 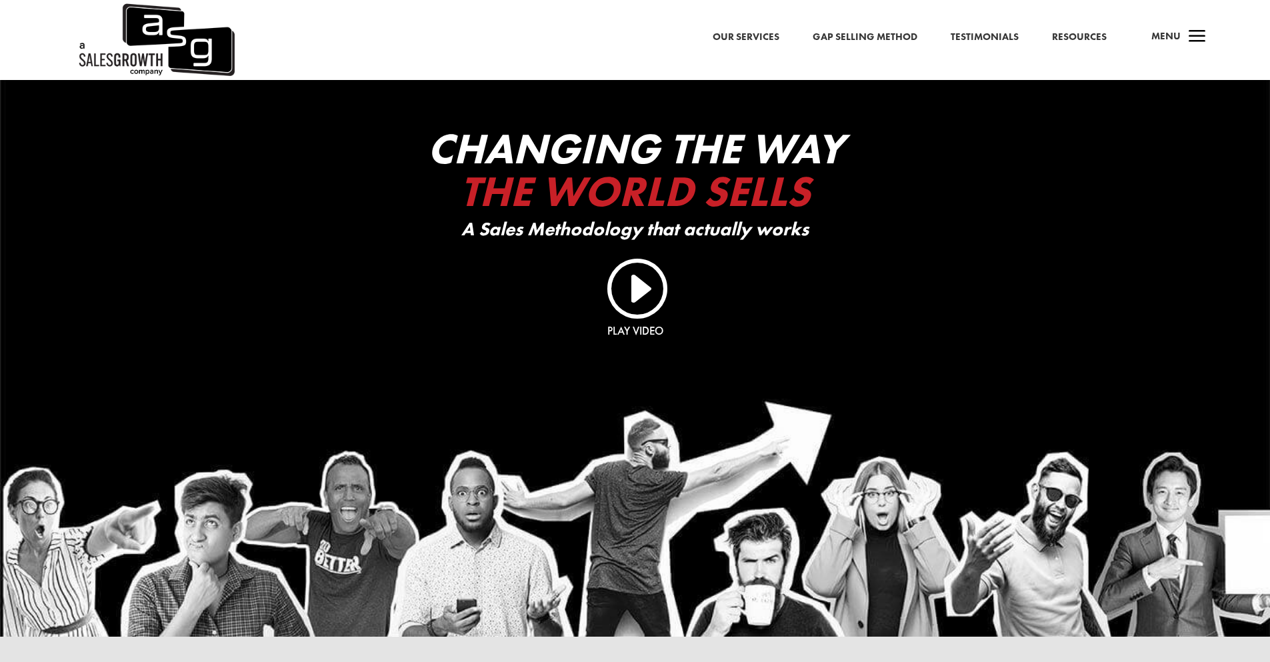 I want to click on span: Menu, so click(x=1166, y=36).